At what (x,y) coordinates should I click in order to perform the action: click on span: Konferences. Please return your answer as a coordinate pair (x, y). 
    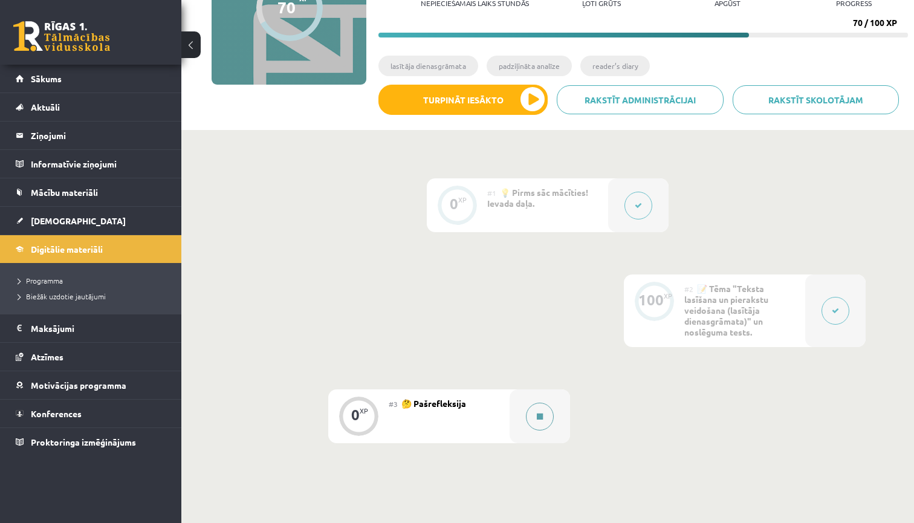
    Looking at the image, I should click on (56, 413).